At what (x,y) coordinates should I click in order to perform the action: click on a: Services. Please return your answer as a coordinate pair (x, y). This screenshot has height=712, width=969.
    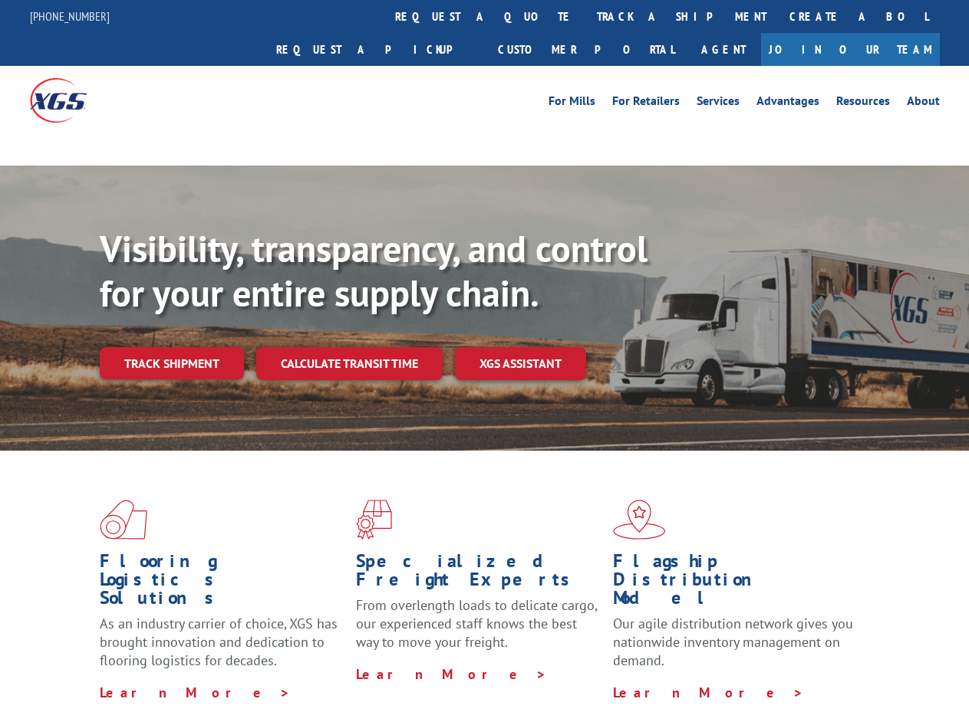
    Looking at the image, I should click on (718, 104).